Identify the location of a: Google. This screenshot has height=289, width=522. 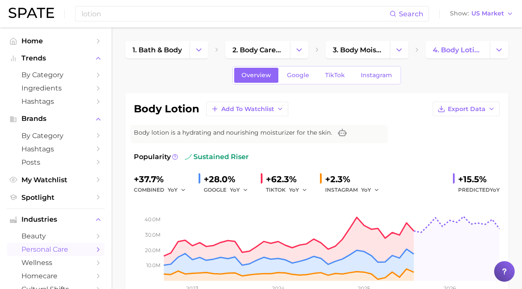
(298, 75).